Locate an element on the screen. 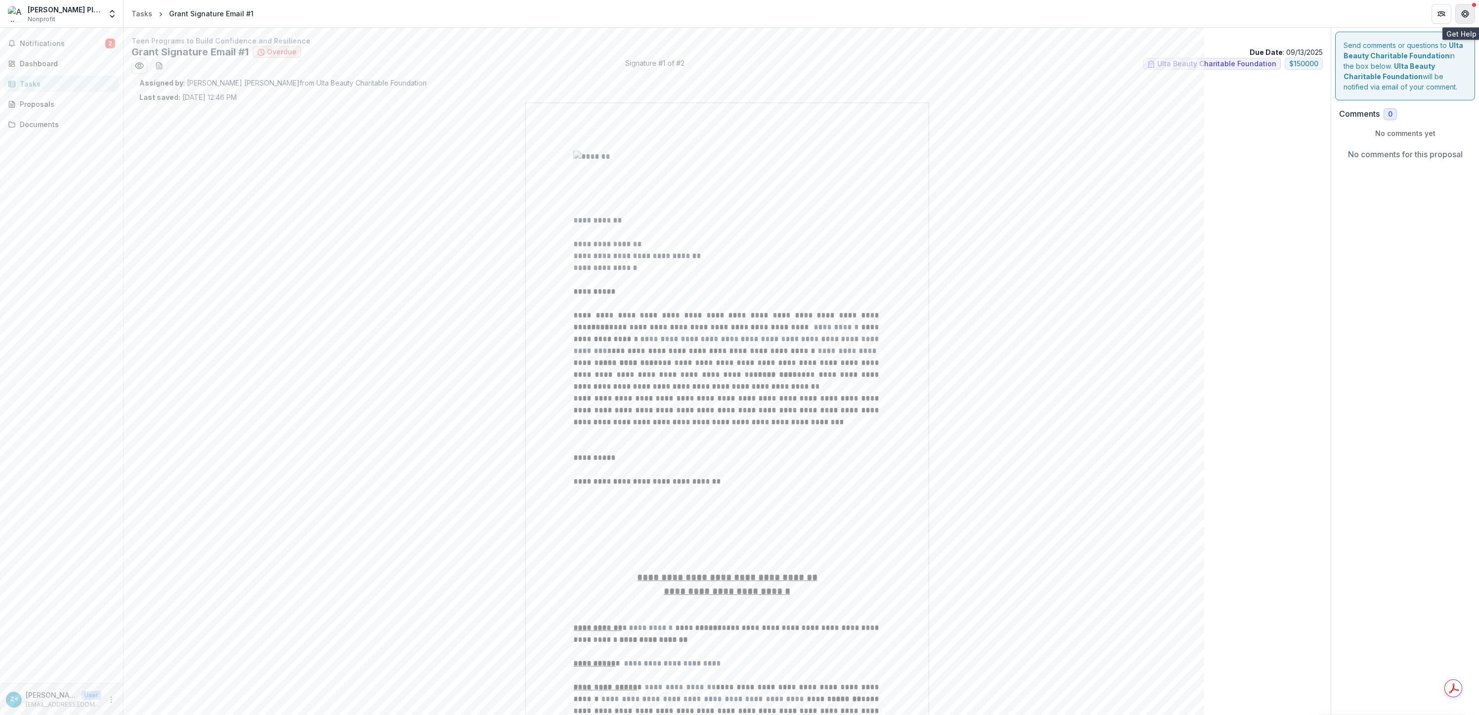 The width and height of the screenshot is (1479, 715). p: No comments for this proposal is located at coordinates (1405, 154).